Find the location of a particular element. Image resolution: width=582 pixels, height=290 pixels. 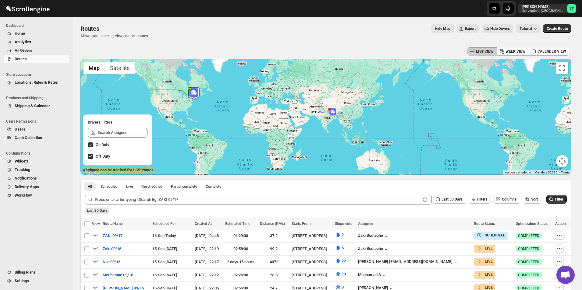

button: Nile 09/16 is located at coordinates (111, 262).